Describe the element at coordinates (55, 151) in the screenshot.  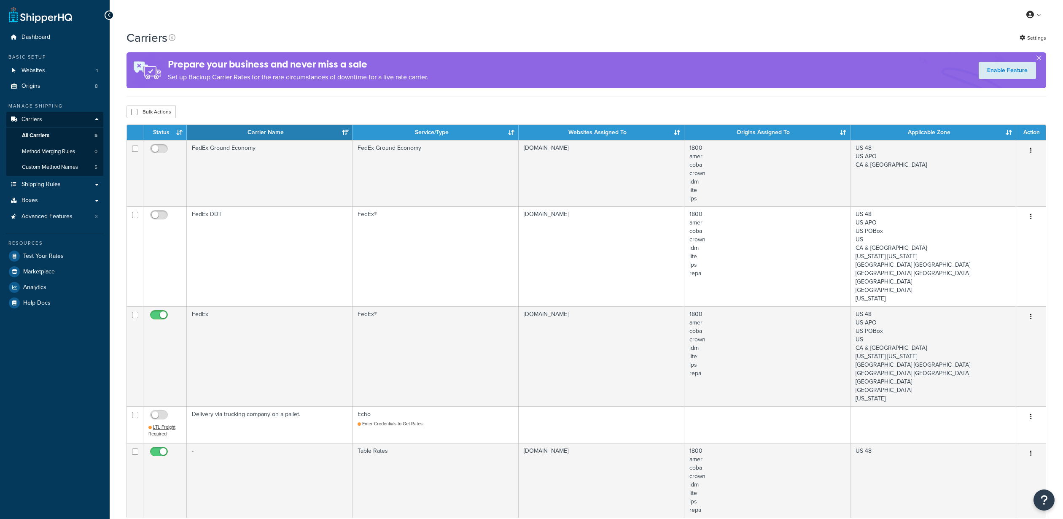
I see `a: Method Merging Rules 0` at that location.